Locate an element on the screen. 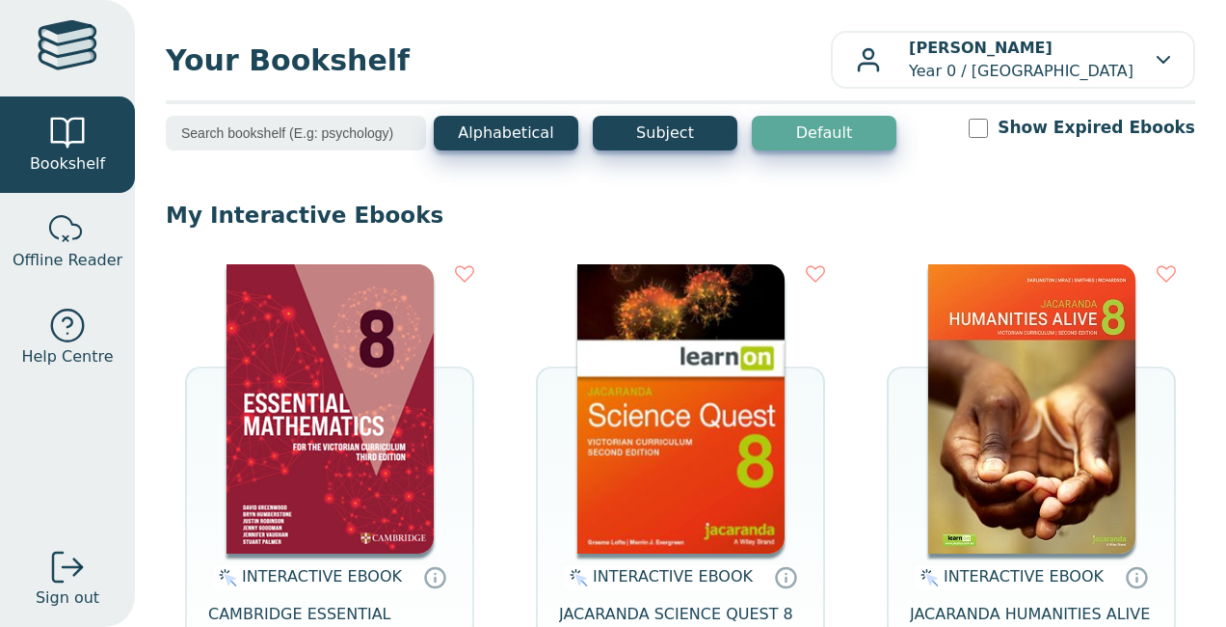 This screenshot has width=1226, height=627. img: bedfc1f2-ad15-45fb-9889-51f3863b3b8f.png is located at coordinates (330, 409).